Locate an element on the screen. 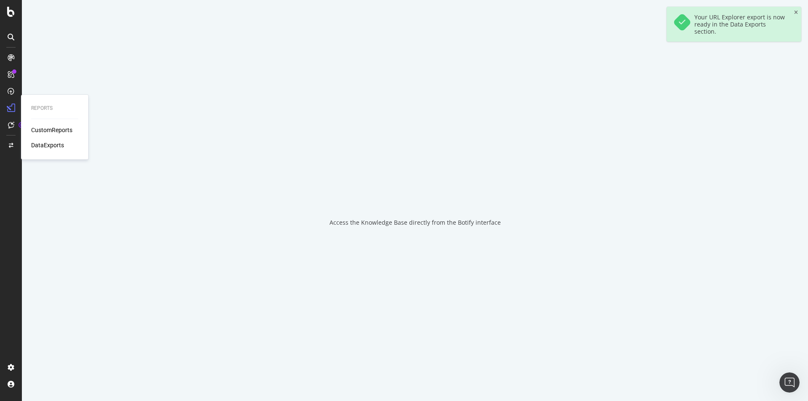 The image size is (808, 401). div: CustomReports is located at coordinates (52, 130).